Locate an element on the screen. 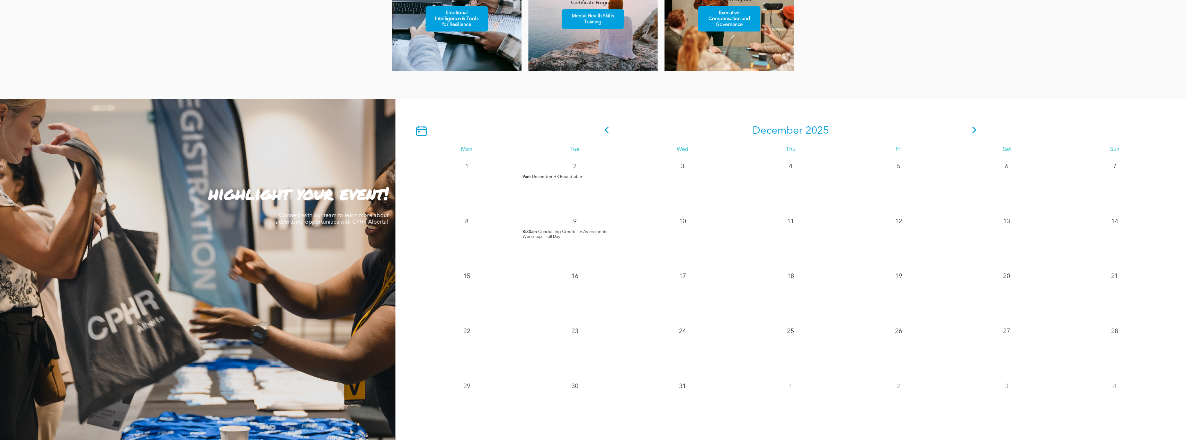  p: 9 is located at coordinates (575, 222).